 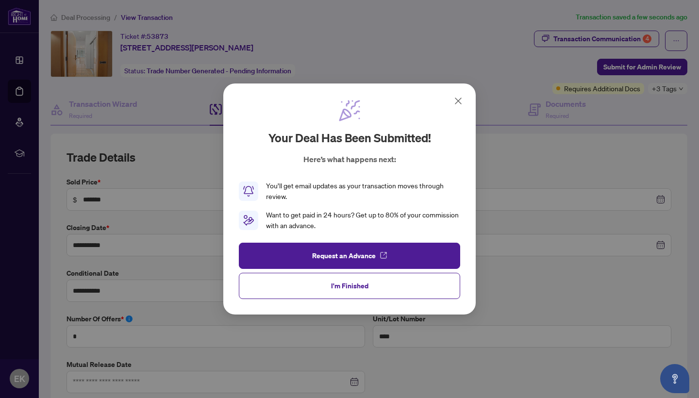 I want to click on div: Want to get paid in 24 hours? Get up to 80% of your commission with an advance., so click(x=363, y=220).